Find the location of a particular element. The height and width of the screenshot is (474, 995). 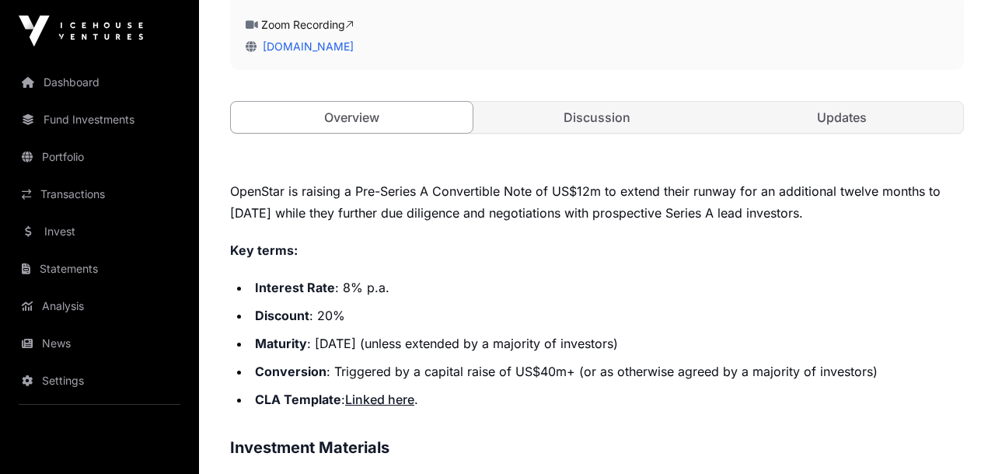

a: Portfolio is located at coordinates (100, 157).